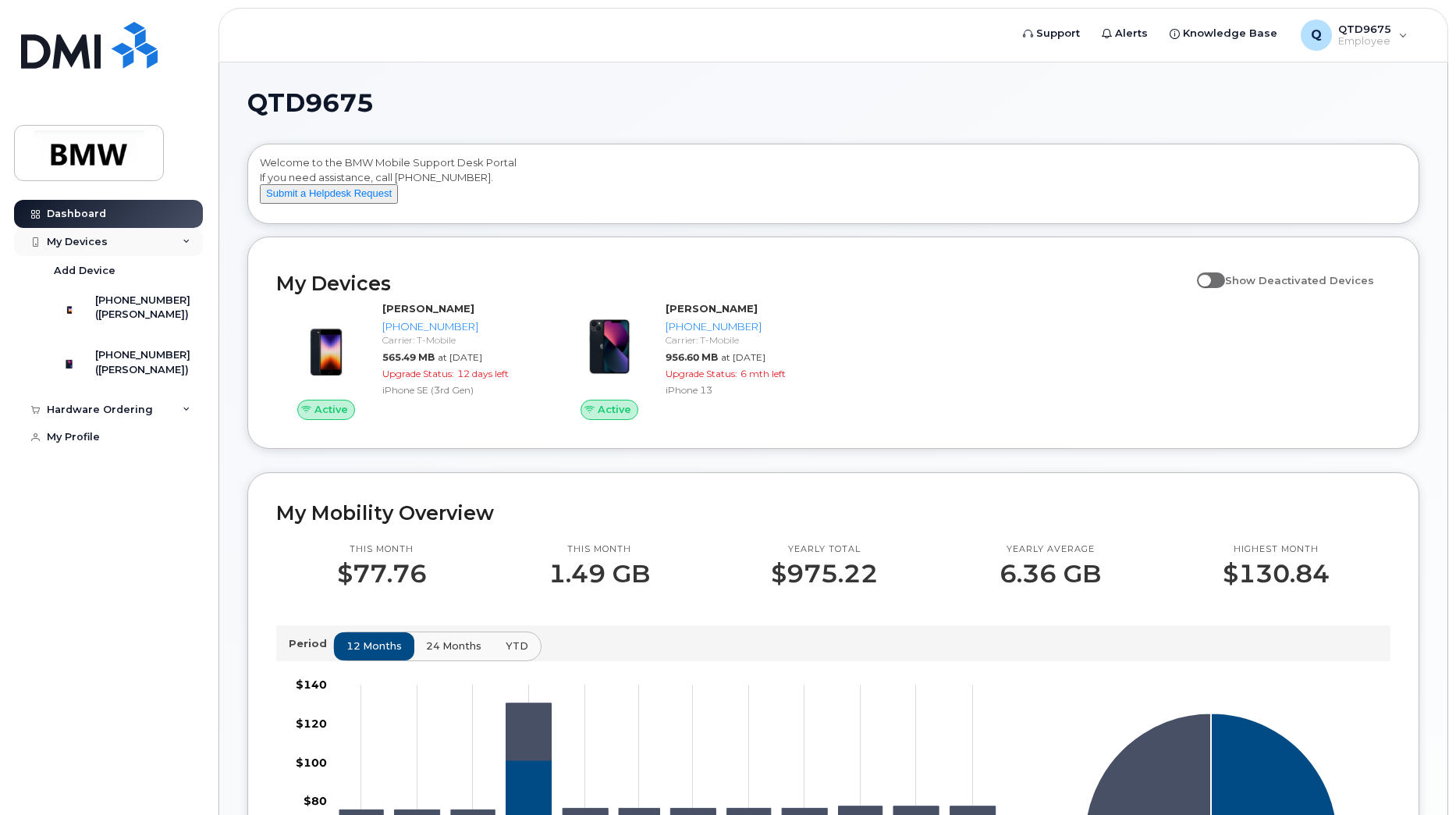  I want to click on p: $130.84, so click(1276, 574).